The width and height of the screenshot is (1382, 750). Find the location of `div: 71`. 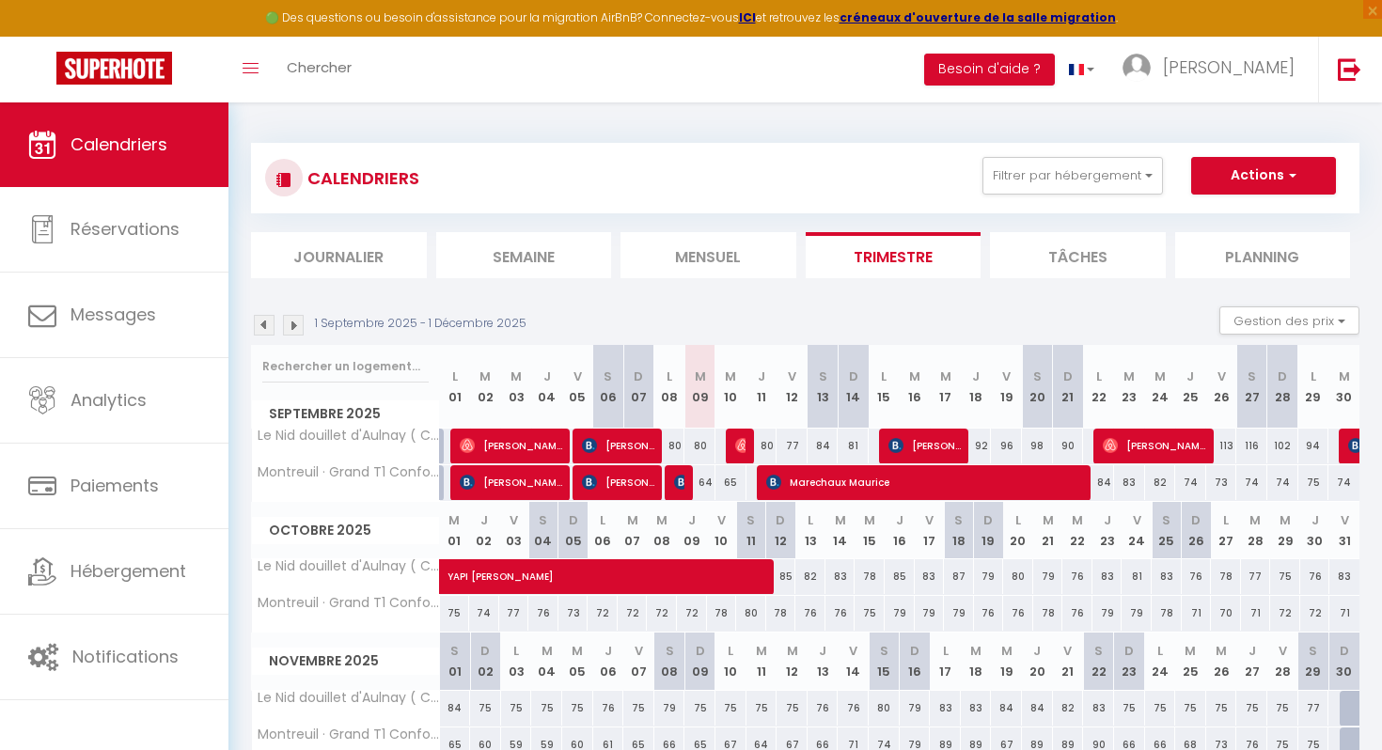

div: 71 is located at coordinates (1345, 613).